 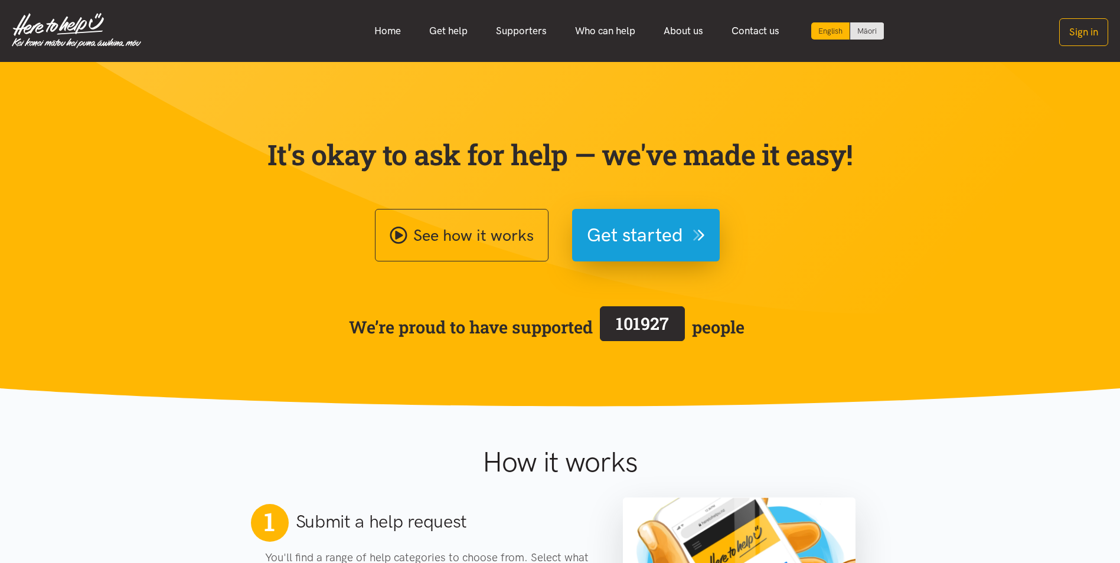 What do you see at coordinates (269, 522) in the screenshot?
I see `span: 1` at bounding box center [269, 522].